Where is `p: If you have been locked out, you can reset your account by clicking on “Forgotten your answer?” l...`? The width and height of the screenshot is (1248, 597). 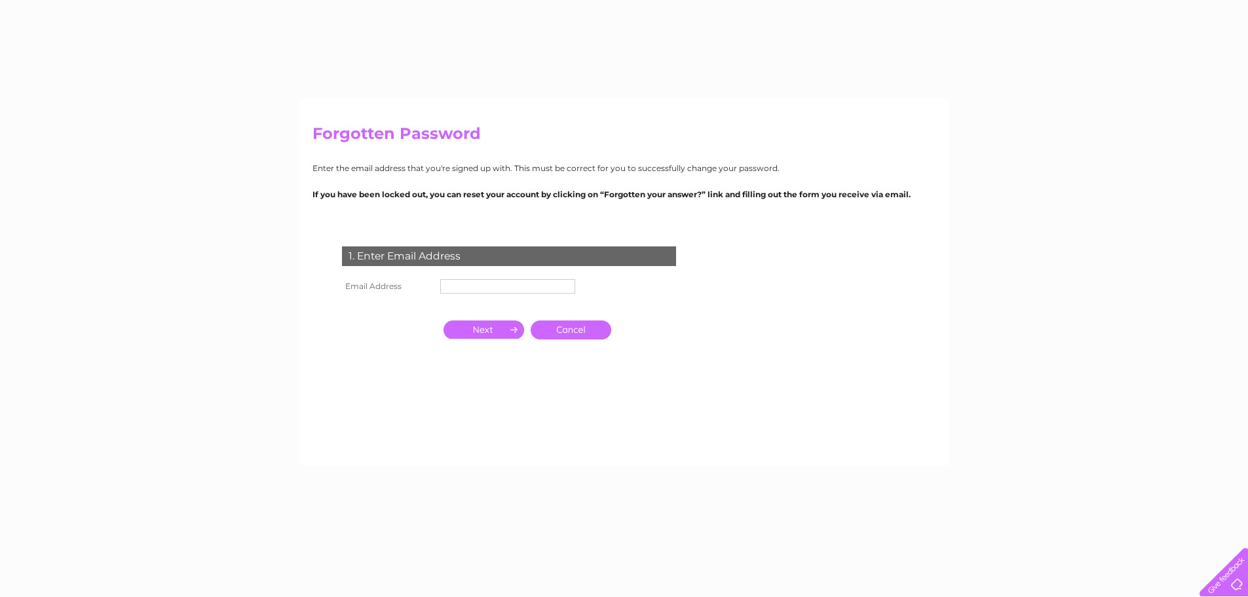
p: If you have been locked out, you can reset your account by clicking on “Forgotten your answer?” l... is located at coordinates (624, 194).